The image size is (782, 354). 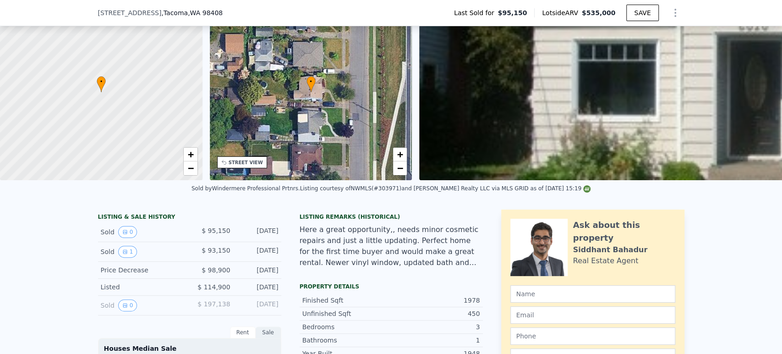 I want to click on span: $ 98,900, so click(x=216, y=270).